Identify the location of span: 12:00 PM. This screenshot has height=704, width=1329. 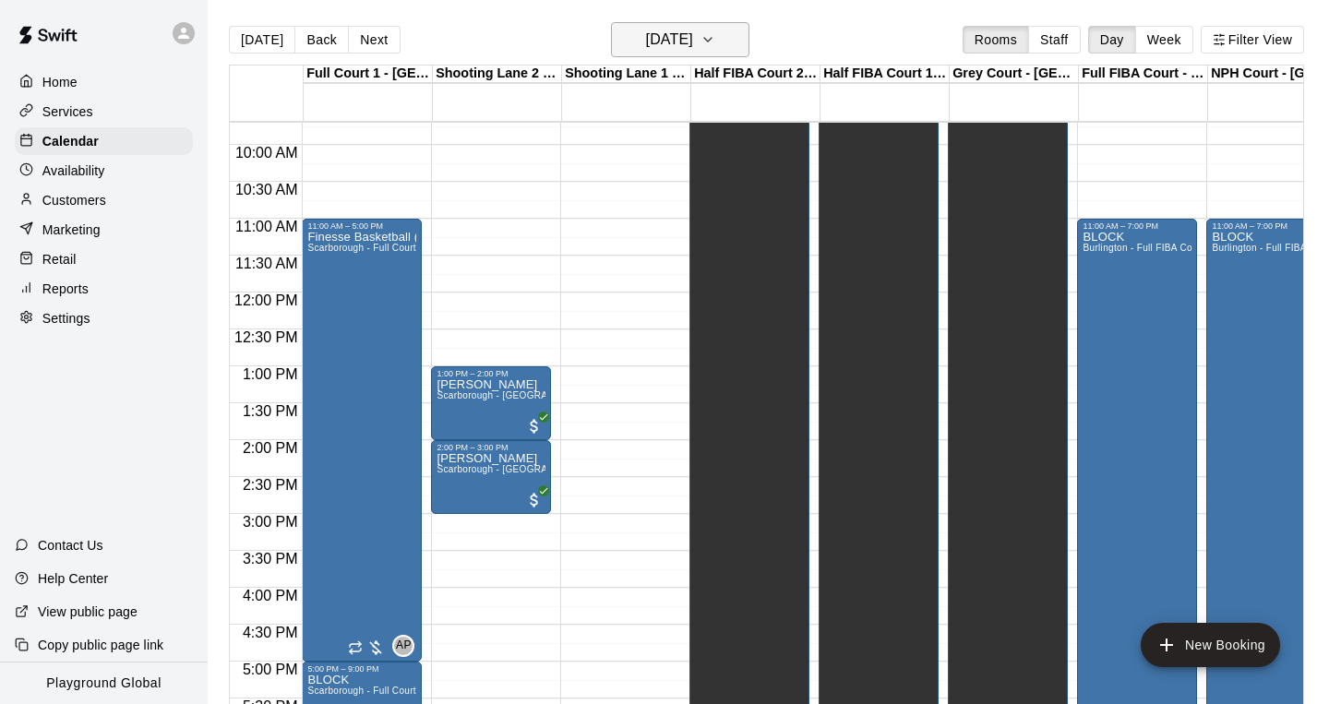
(266, 300).